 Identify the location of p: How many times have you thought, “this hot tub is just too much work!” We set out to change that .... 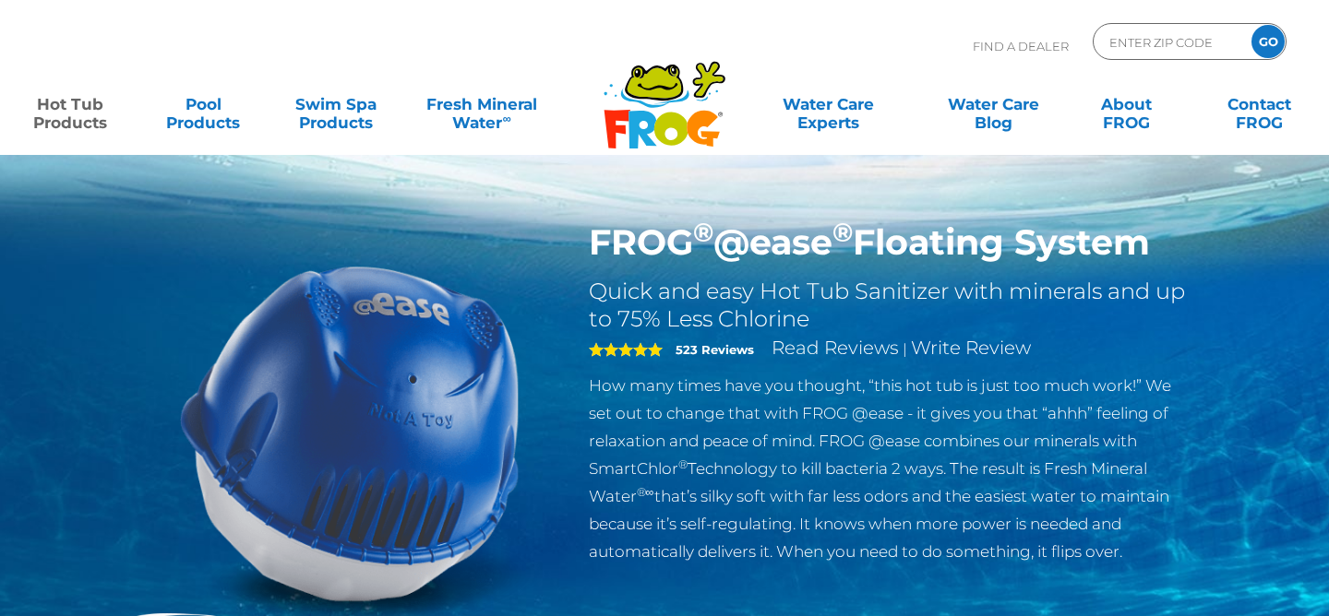
(889, 469).